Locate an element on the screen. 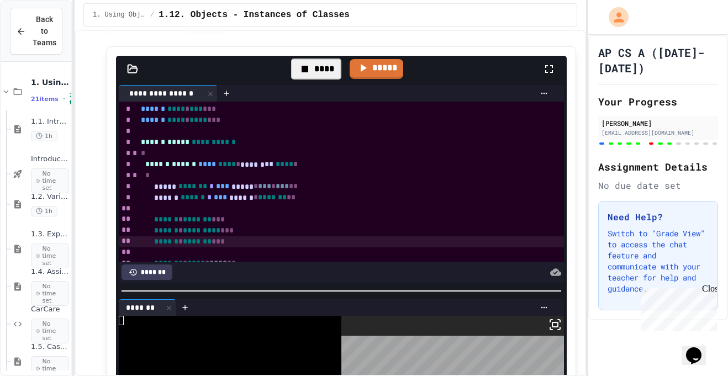  span: 1.2. Variables and Data Types is located at coordinates (50, 197).